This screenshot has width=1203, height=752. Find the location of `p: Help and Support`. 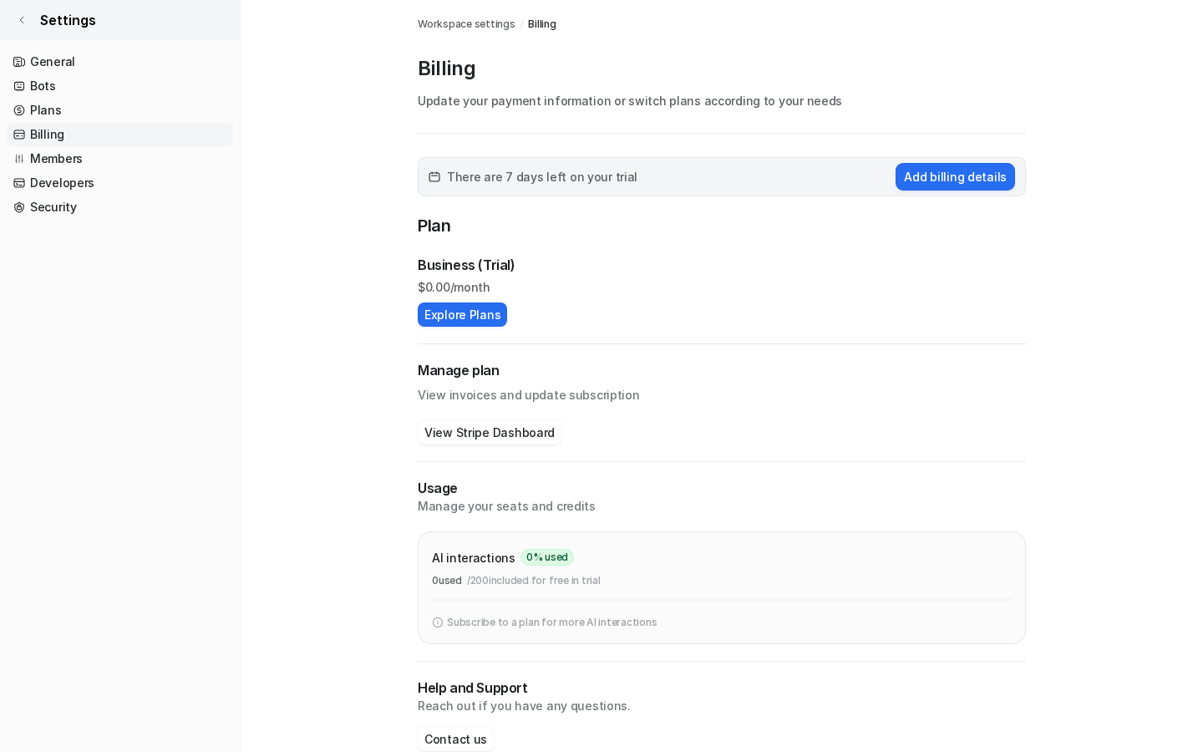

p: Help and Support is located at coordinates (722, 687).